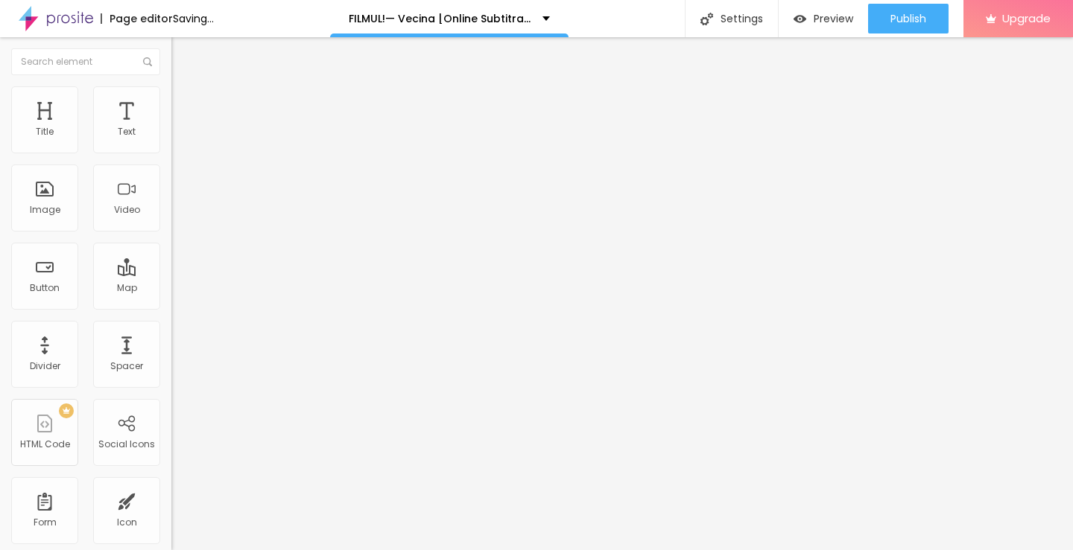 The width and height of the screenshot is (1073, 550). What do you see at coordinates (45, 132) in the screenshot?
I see `div: Title` at bounding box center [45, 132].